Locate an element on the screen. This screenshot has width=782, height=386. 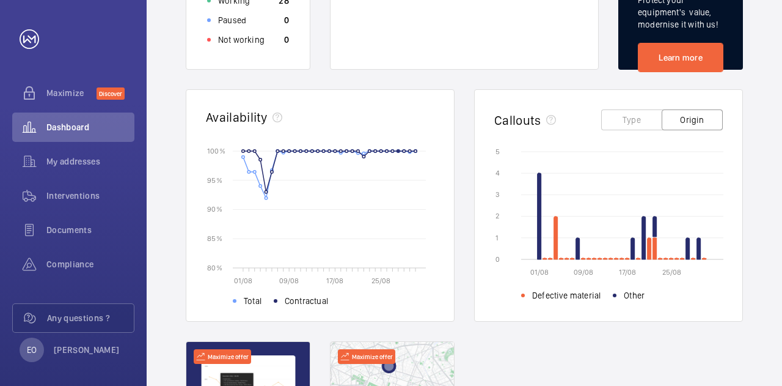
button: Type is located at coordinates (632, 120).